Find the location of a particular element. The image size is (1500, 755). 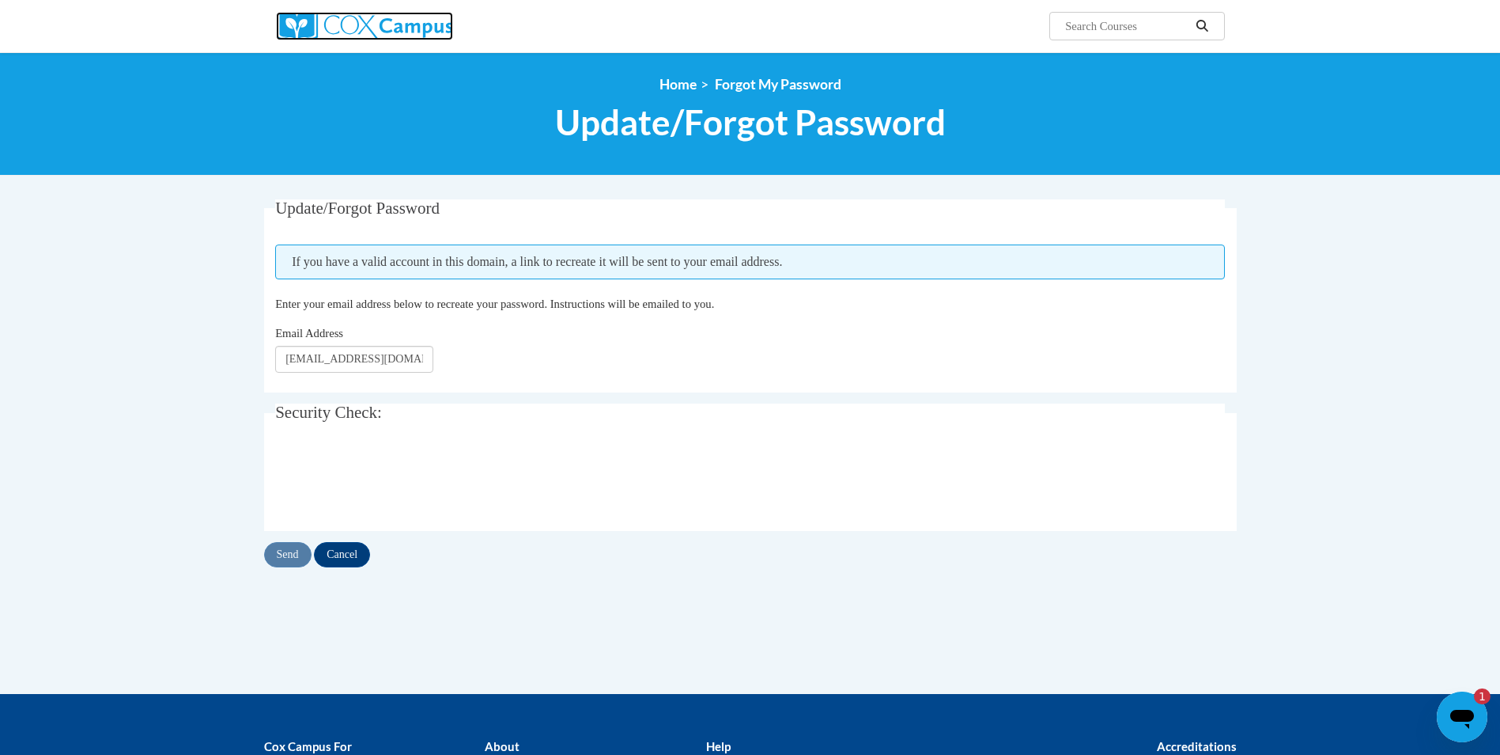

span: Forgot My Password is located at coordinates (778, 84).